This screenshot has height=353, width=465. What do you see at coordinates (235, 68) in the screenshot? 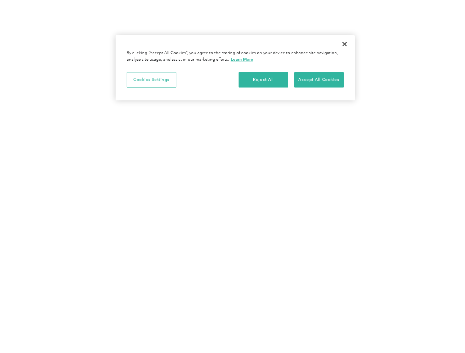
I see `div: Cookie banner` at bounding box center [235, 68].